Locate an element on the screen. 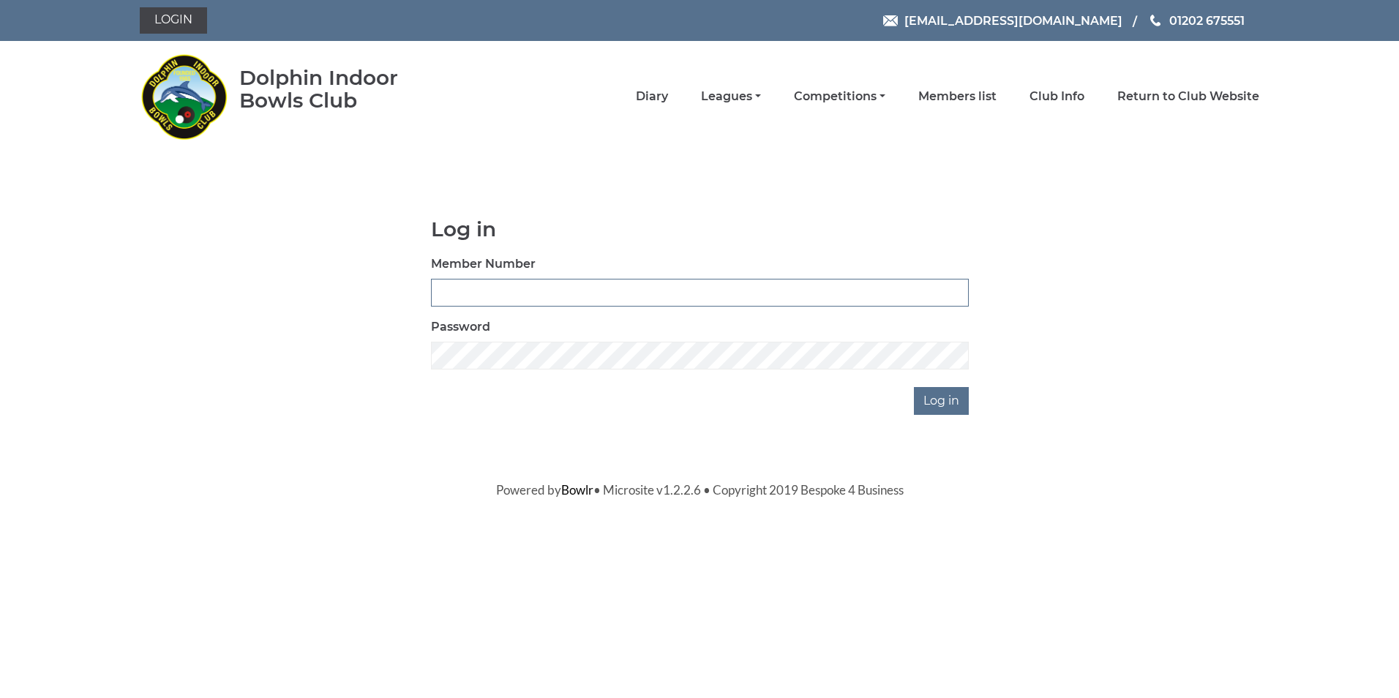 Image resolution: width=1399 pixels, height=698 pixels. img: Email is located at coordinates (890, 20).